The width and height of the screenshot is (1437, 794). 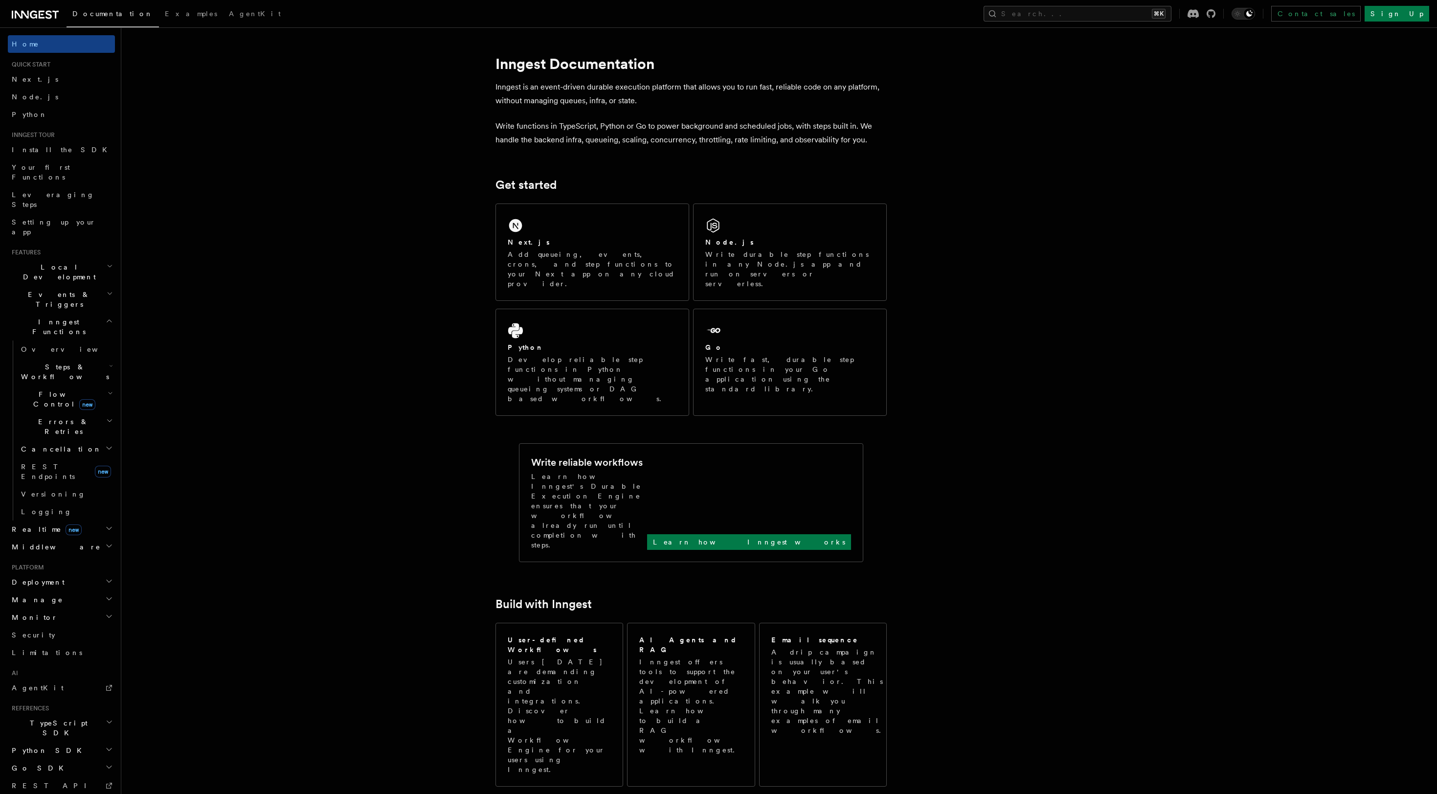 What do you see at coordinates (691, 64) in the screenshot?
I see `h1: Inngest Documentation` at bounding box center [691, 64].